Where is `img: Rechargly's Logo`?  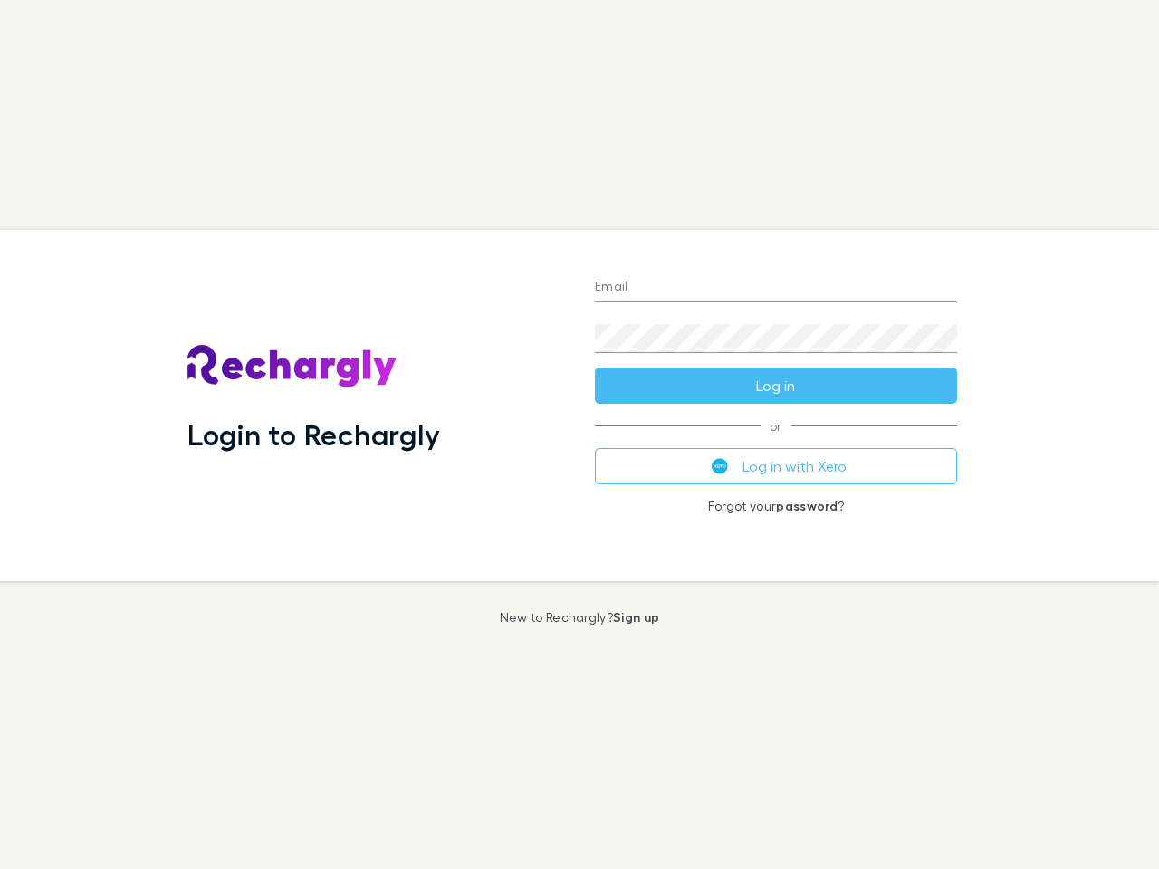
img: Rechargly's Logo is located at coordinates (293, 367).